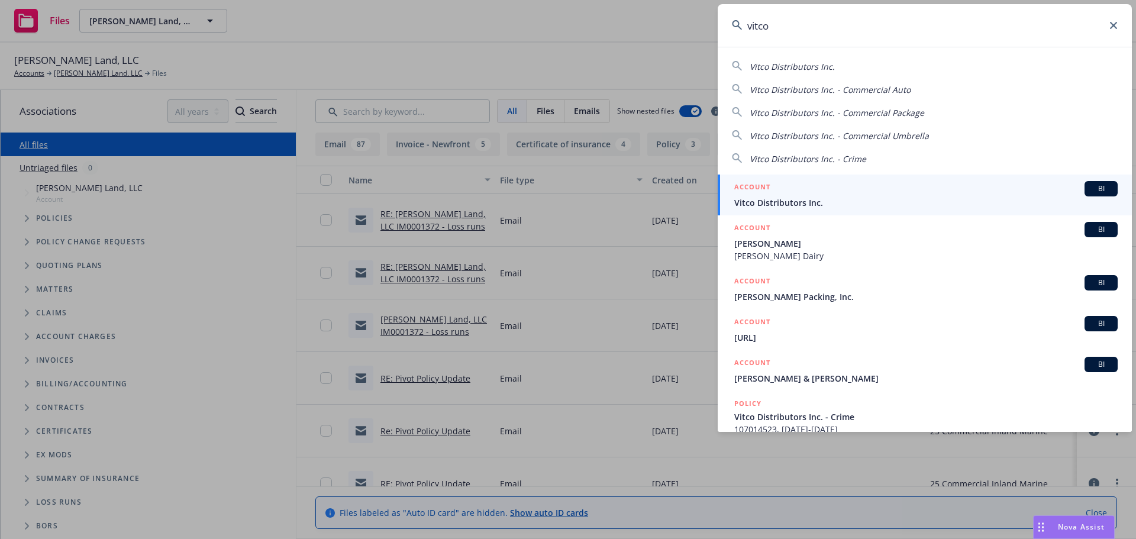 This screenshot has height=539, width=1136. What do you see at coordinates (1041, 527) in the screenshot?
I see `div: Drag to move` at bounding box center [1041, 527].